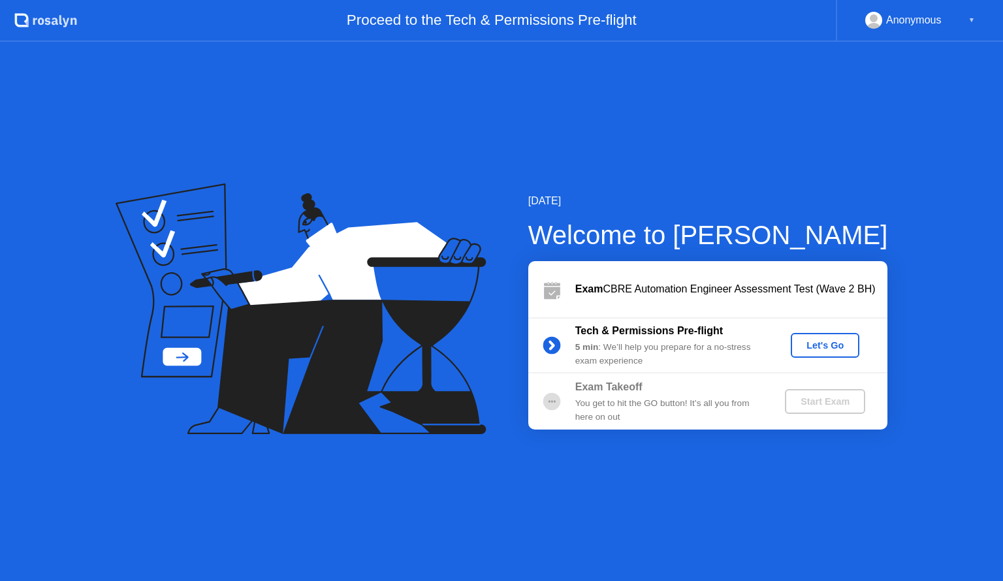 The image size is (1003, 581). Describe the element at coordinates (670, 410) in the screenshot. I see `div: You get to hit the GO button! It’s all you from here on out` at that location.